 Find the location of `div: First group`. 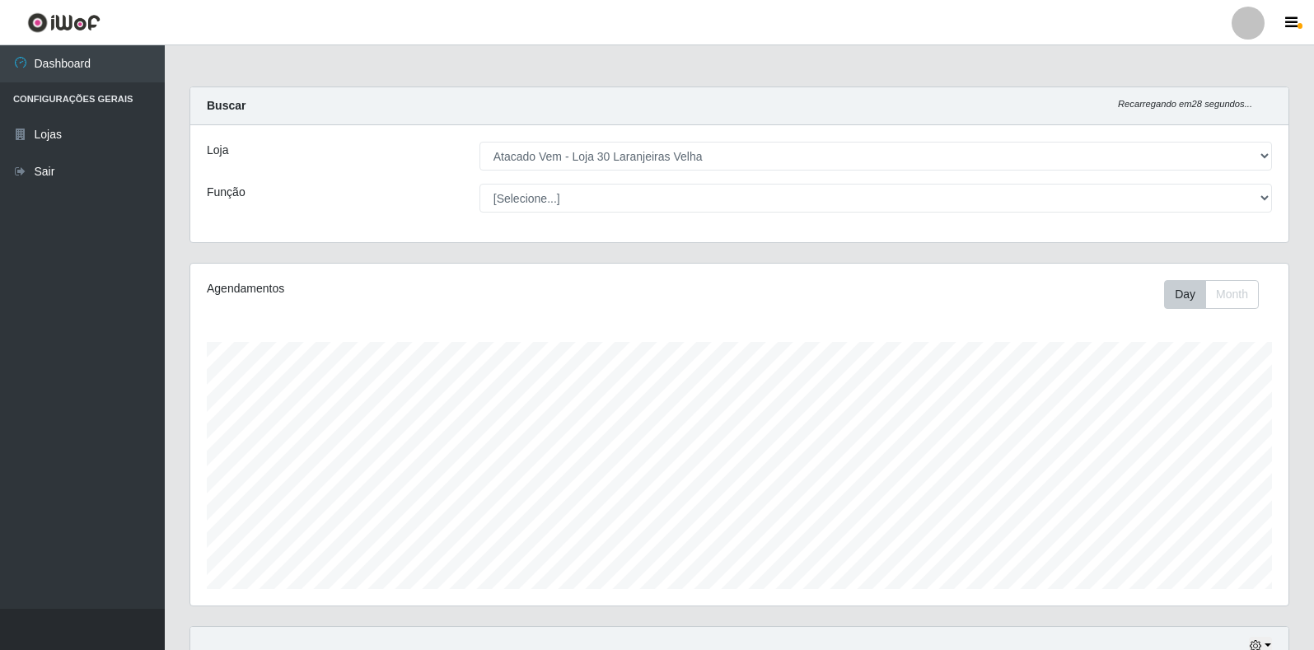

div: First group is located at coordinates (1211, 294).